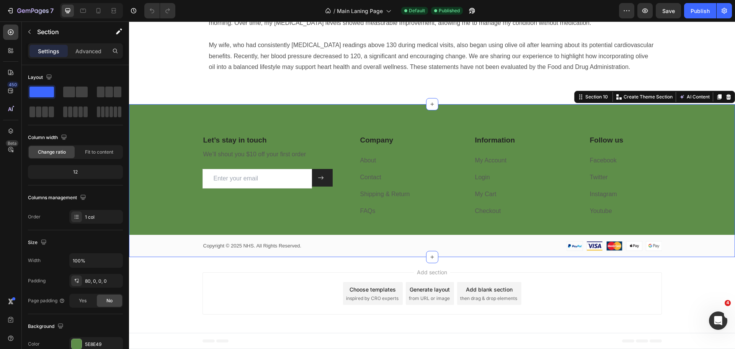 This screenshot has width=735, height=349. I want to click on a: Instagram, so click(474, 172).